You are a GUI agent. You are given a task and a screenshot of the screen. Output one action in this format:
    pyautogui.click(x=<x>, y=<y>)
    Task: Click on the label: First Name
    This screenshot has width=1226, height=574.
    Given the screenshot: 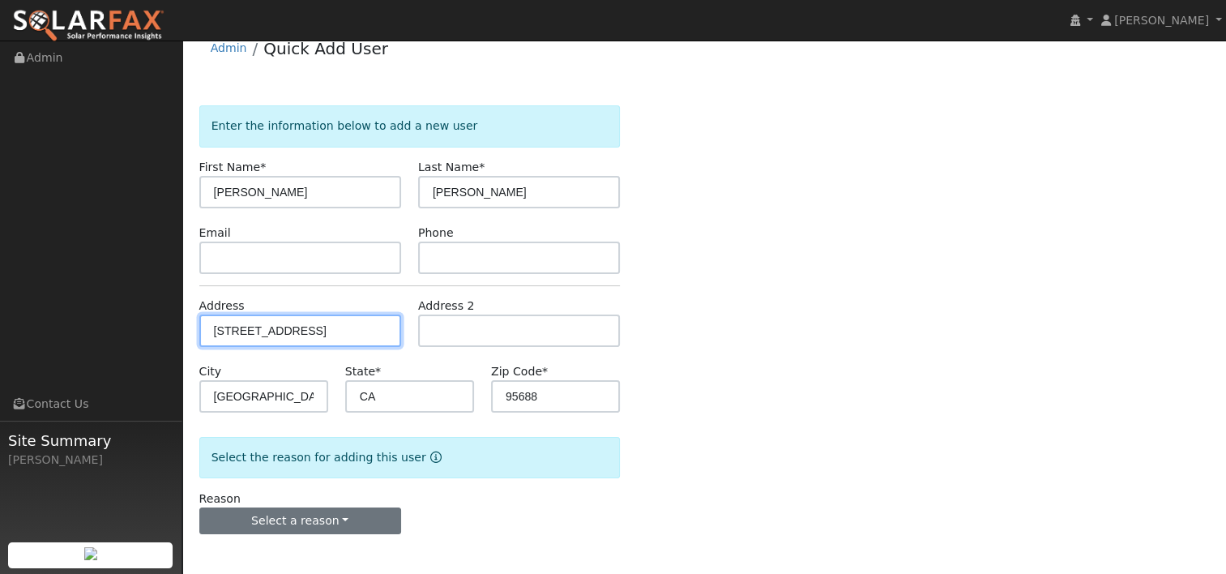 What is the action you would take?
    pyautogui.click(x=233, y=167)
    